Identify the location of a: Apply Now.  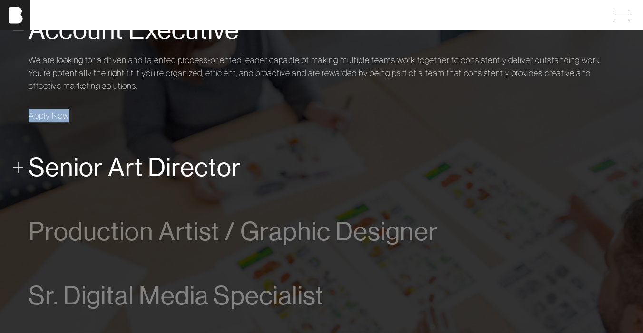
(49, 116).